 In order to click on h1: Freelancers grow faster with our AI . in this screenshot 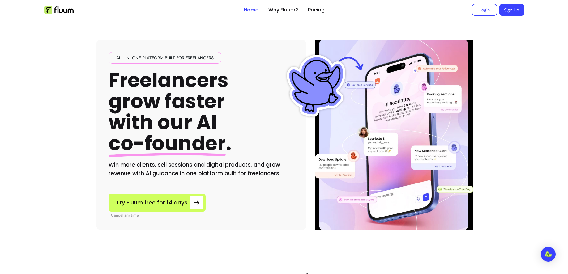, I will do `click(170, 112)`.